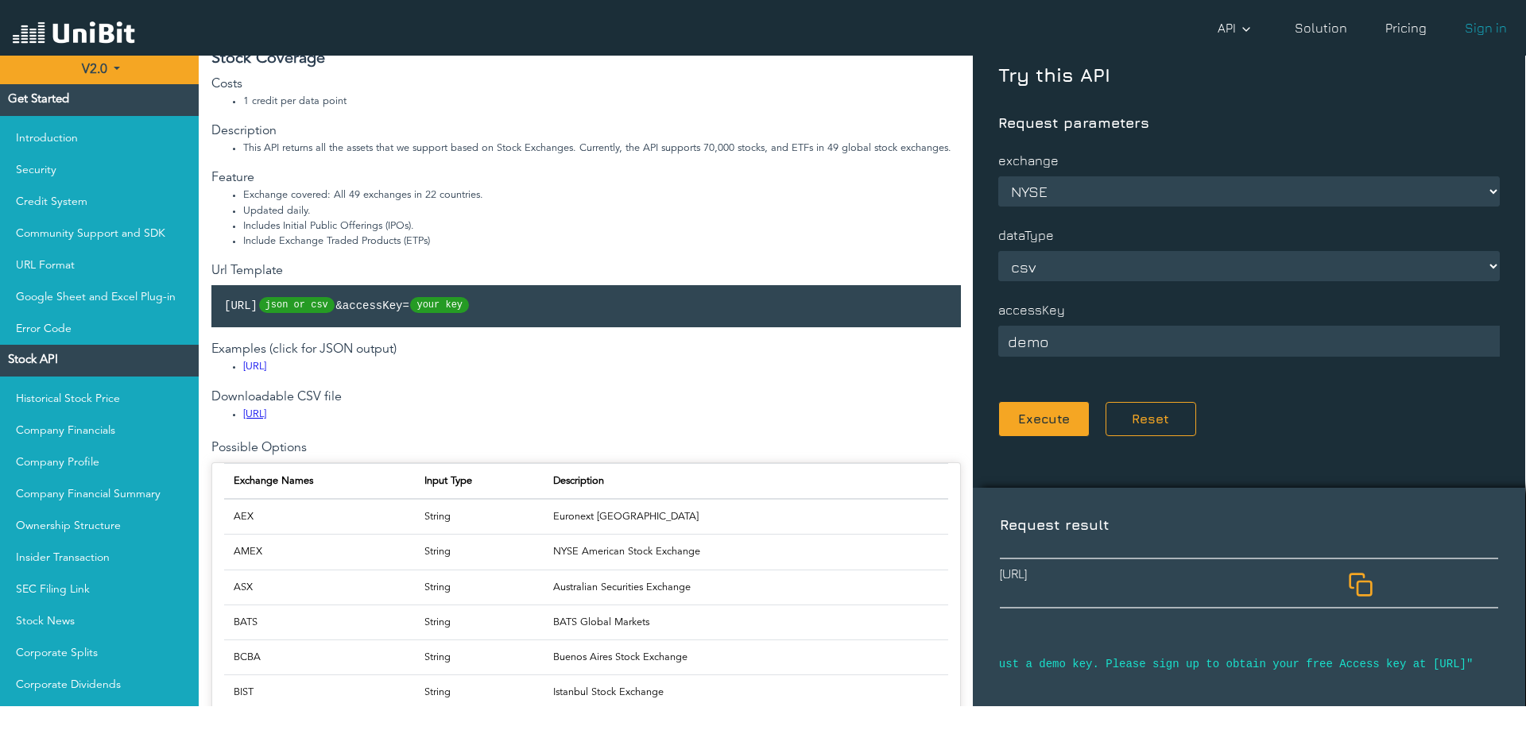  What do you see at coordinates (586, 84) in the screenshot?
I see `p: Costs` at bounding box center [586, 84].